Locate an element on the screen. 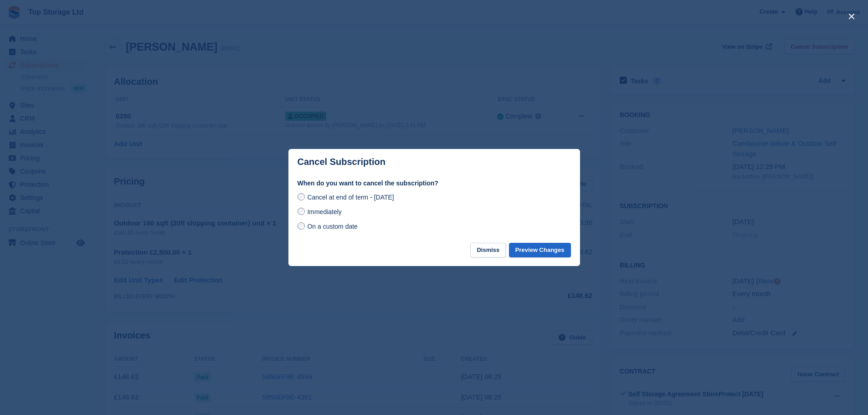 The image size is (868, 415). span: On a custom date is located at coordinates (332, 227).